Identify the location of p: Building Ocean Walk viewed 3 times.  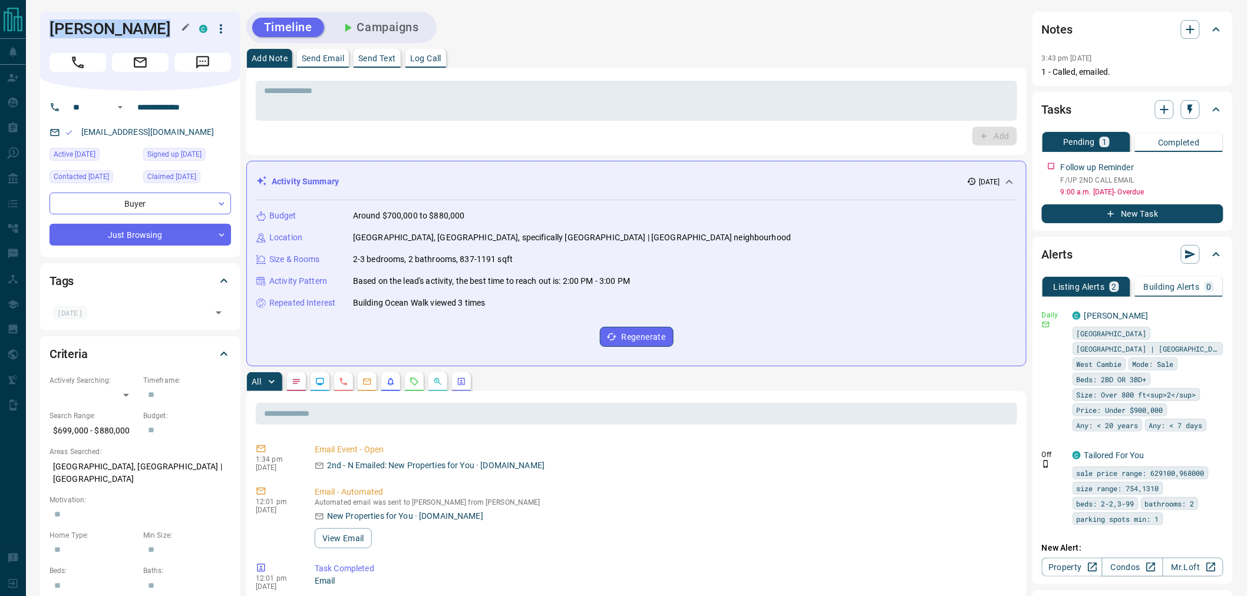
(419, 303).